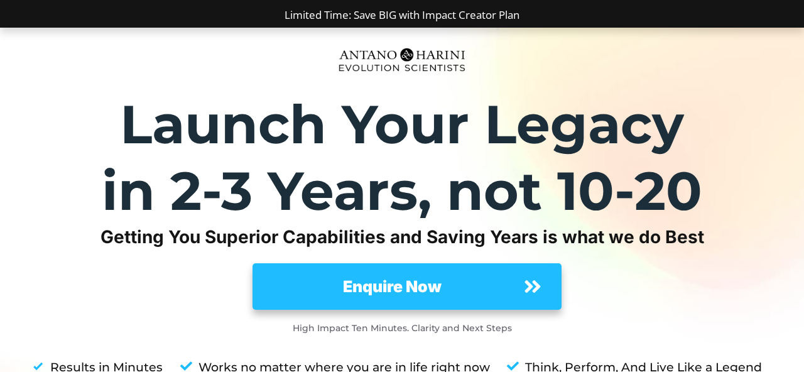 The height and width of the screenshot is (372, 804). I want to click on a: Enquire Now, so click(407, 287).